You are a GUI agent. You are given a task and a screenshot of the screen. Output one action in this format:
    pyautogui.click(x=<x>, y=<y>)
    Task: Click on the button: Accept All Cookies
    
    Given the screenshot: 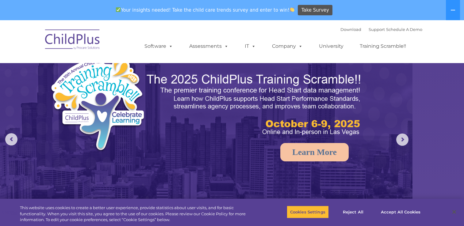 What is the action you would take?
    pyautogui.click(x=400, y=212)
    